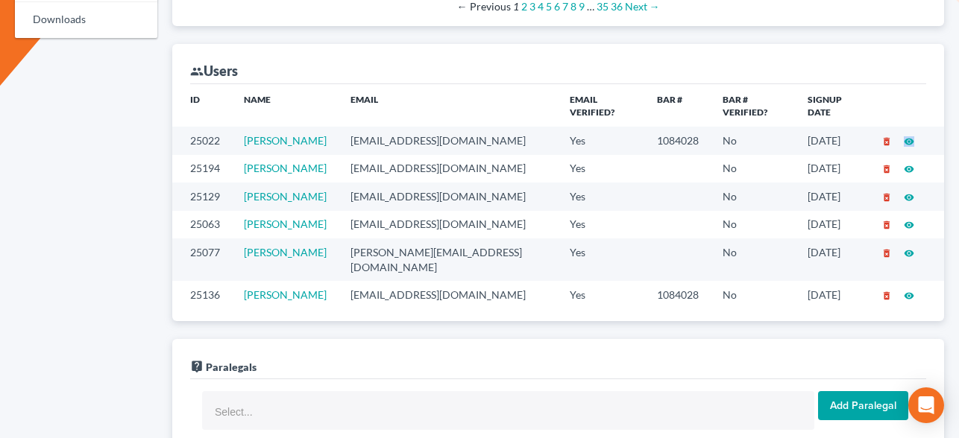 The image size is (959, 438). What do you see at coordinates (202, 140) in the screenshot?
I see `td: 25022` at bounding box center [202, 140].